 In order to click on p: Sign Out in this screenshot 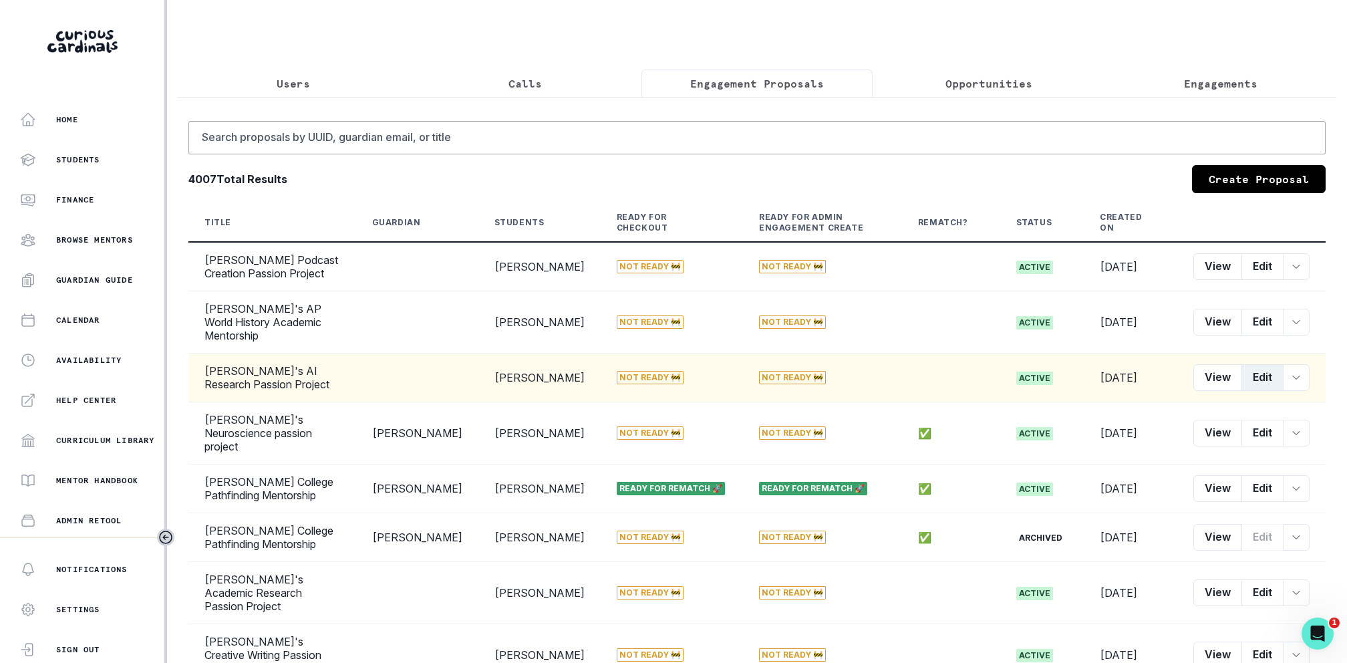, I will do `click(78, 649)`.